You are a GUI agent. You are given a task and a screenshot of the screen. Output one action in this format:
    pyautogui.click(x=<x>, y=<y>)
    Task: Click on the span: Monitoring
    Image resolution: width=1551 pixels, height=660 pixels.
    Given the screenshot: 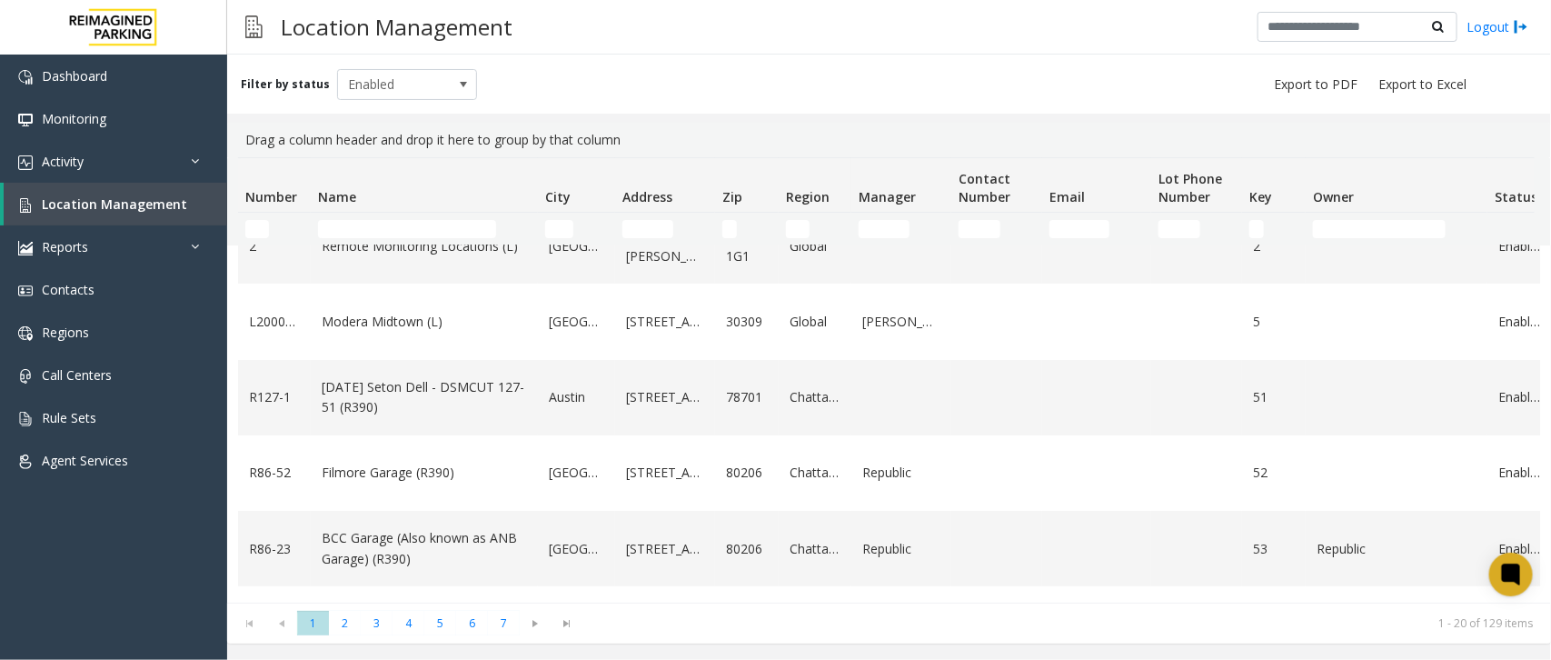 What is the action you would take?
    pyautogui.click(x=74, y=118)
    